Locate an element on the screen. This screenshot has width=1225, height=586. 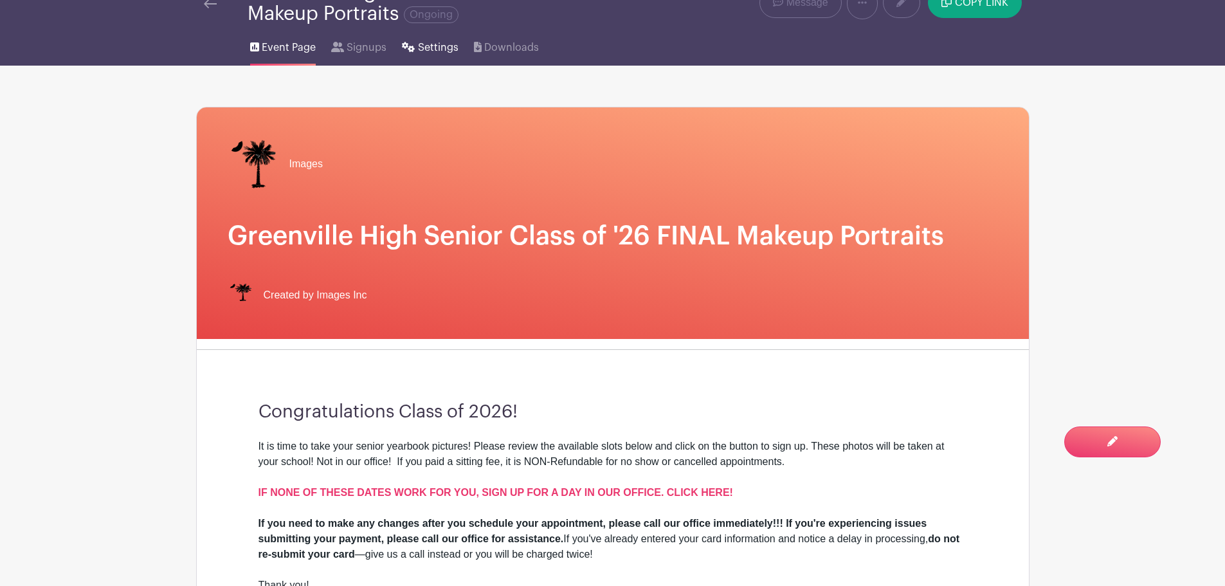
span: Signups is located at coordinates (366, 48).